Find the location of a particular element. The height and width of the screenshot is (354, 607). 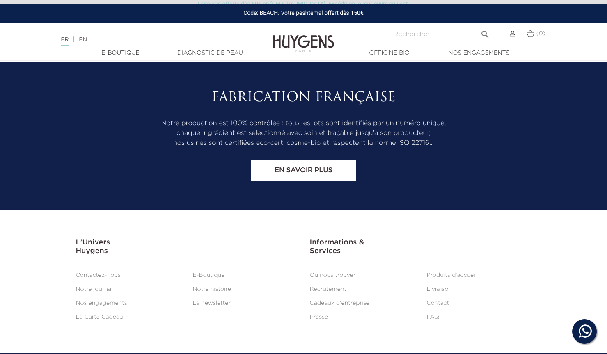

a: FR is located at coordinates (64, 41).